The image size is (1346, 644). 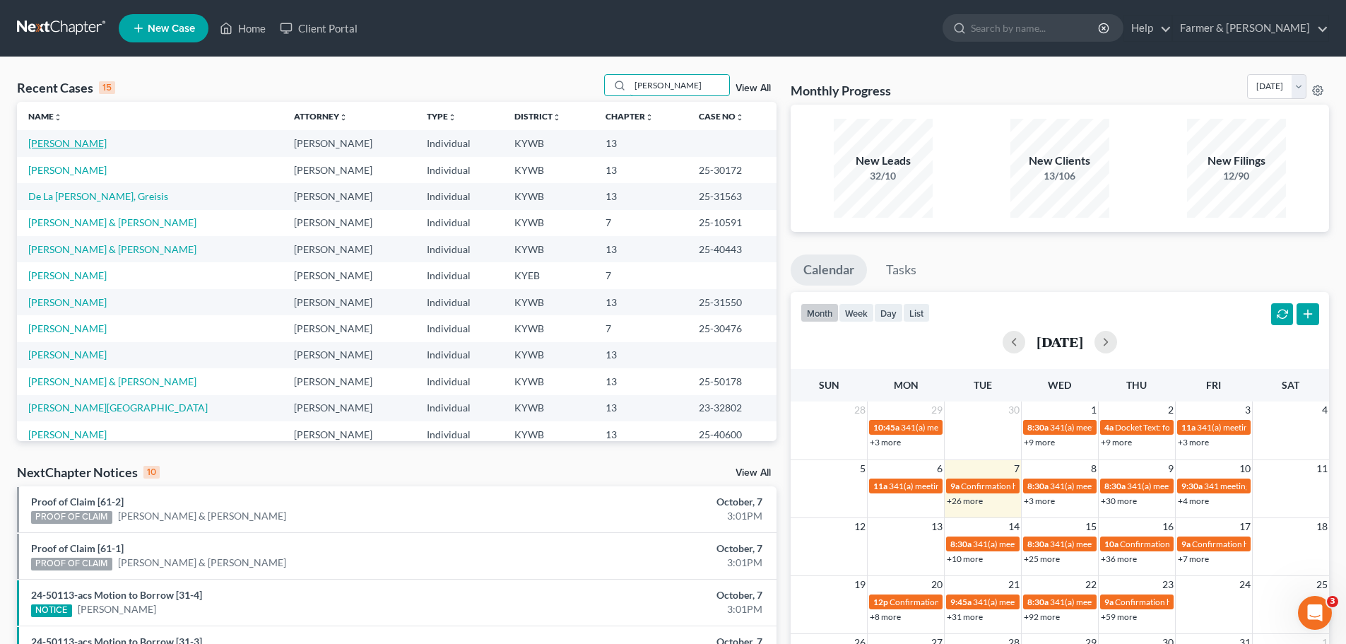 I want to click on span: 25, so click(x=1322, y=584).